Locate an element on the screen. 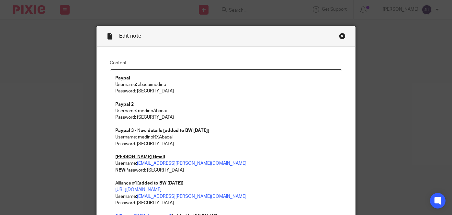 This screenshot has height=215, width=452. p: Username: medinoAbacai is located at coordinates (226, 111).